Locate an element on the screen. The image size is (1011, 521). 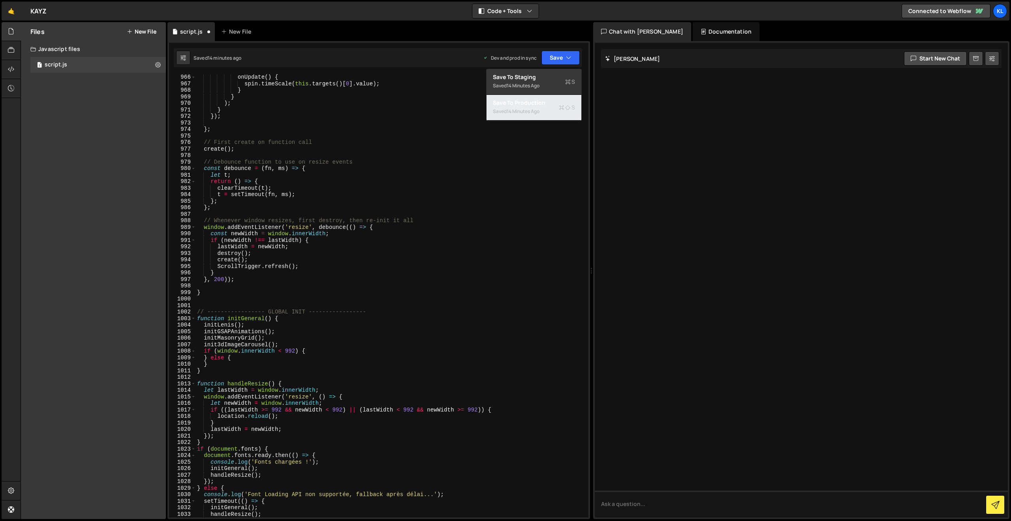
div: 990 is located at coordinates (182, 233).